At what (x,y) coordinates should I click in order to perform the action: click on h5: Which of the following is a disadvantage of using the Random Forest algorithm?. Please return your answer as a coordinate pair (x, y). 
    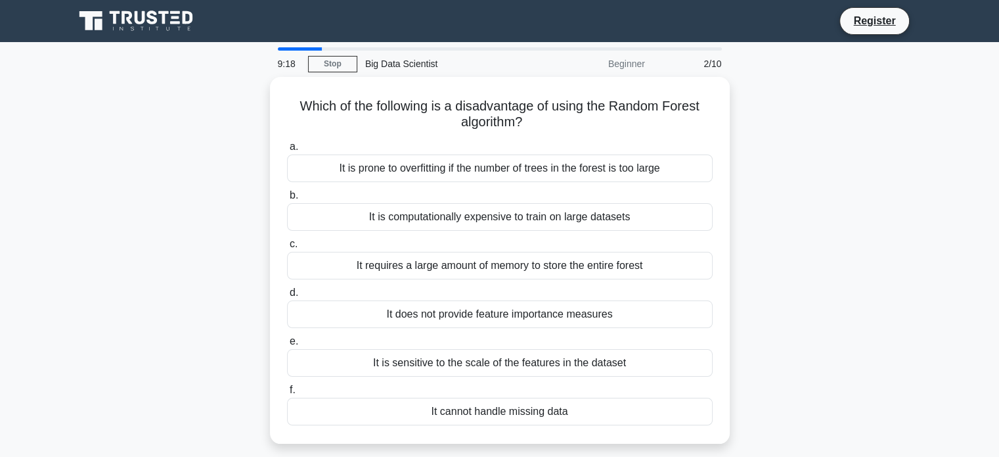
    Looking at the image, I should click on (500, 114).